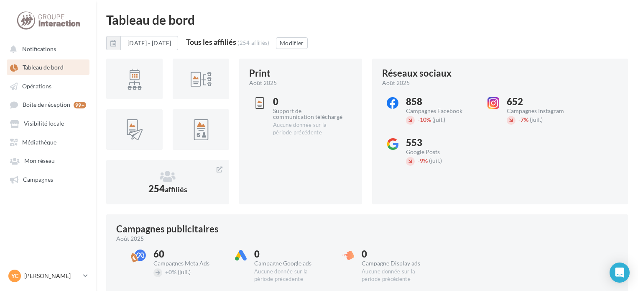 The height and width of the screenshot is (291, 638). What do you see at coordinates (292, 43) in the screenshot?
I see `button: Modifier` at bounding box center [292, 43].